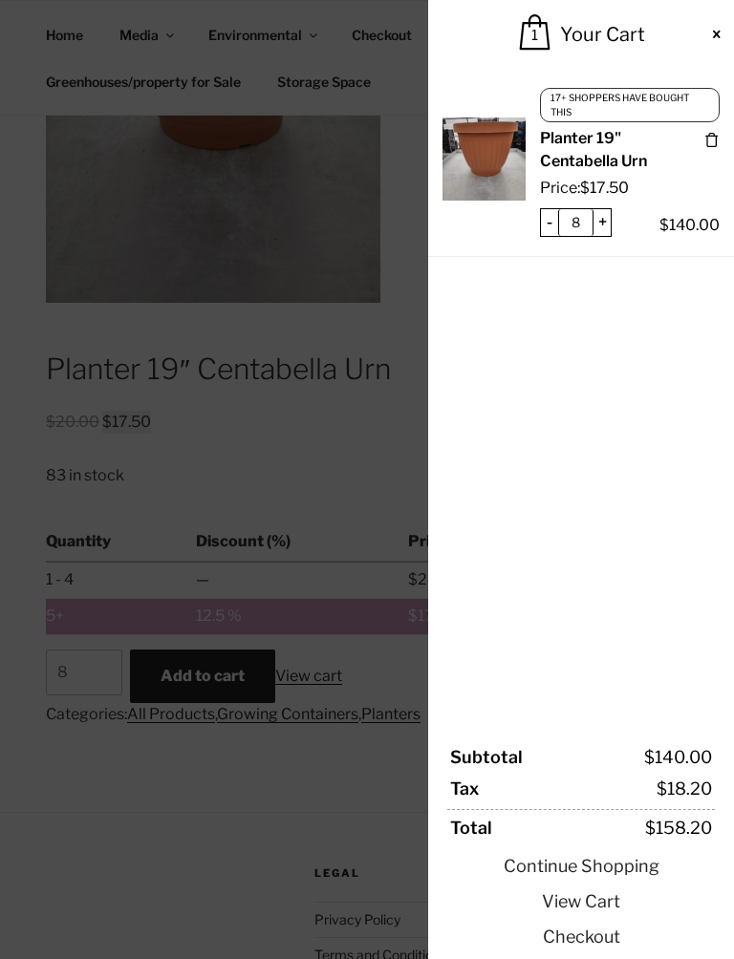 This screenshot has width=734, height=959. Describe the element at coordinates (678, 827) in the screenshot. I see `bdi: 158.20` at that location.